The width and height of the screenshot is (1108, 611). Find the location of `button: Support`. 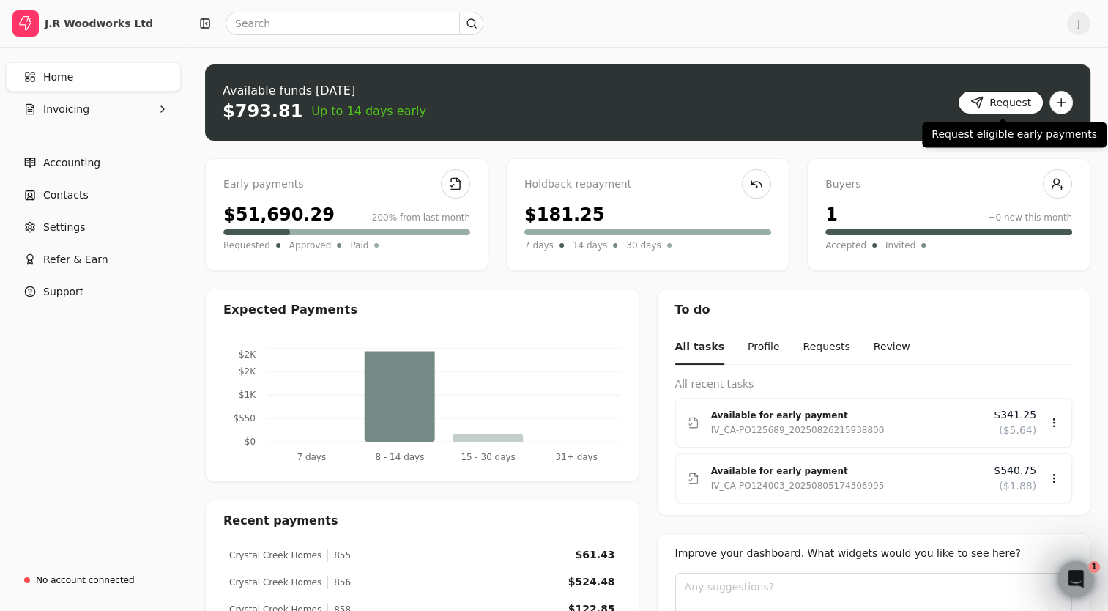

button: Support is located at coordinates (93, 292).